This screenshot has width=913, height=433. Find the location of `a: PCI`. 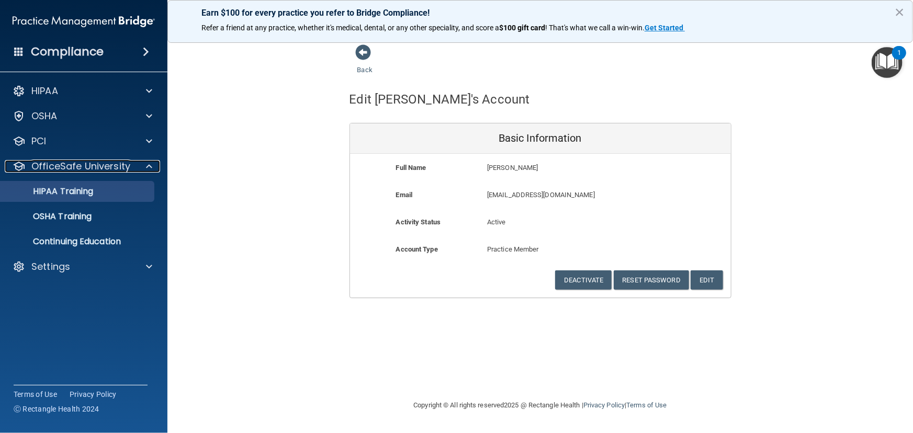

a: PCI is located at coordinates (82, 141).